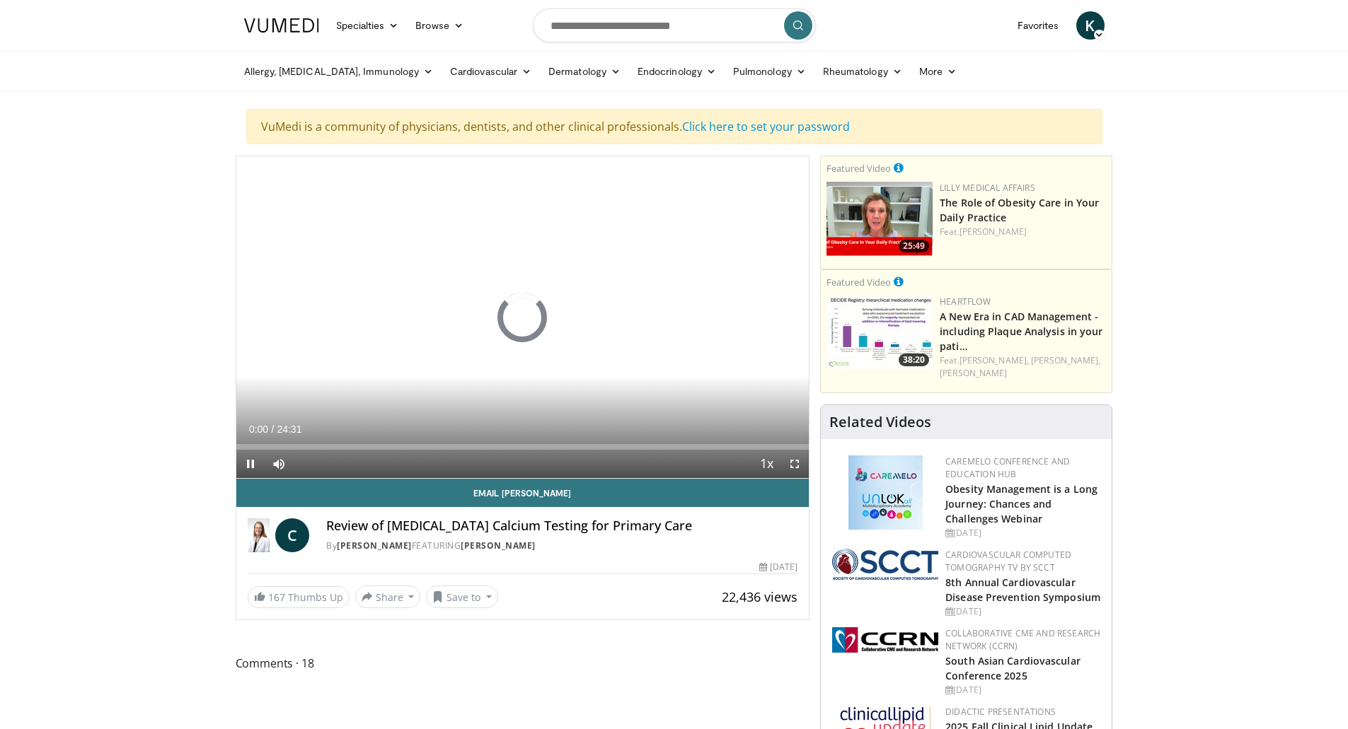 The width and height of the screenshot is (1348, 729). What do you see at coordinates (674, 25) in the screenshot?
I see `input: Search topics, interventions` at bounding box center [674, 25].